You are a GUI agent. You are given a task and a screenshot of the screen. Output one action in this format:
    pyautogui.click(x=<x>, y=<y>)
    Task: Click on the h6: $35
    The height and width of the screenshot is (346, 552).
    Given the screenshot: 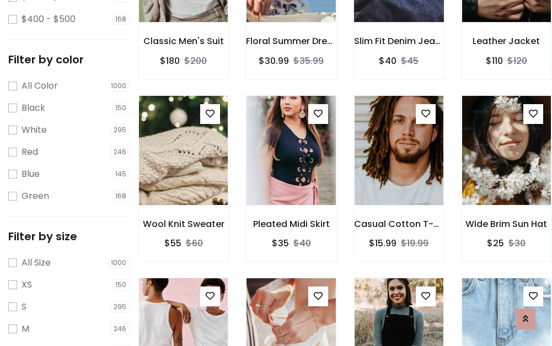 What is the action you would take?
    pyautogui.click(x=280, y=243)
    